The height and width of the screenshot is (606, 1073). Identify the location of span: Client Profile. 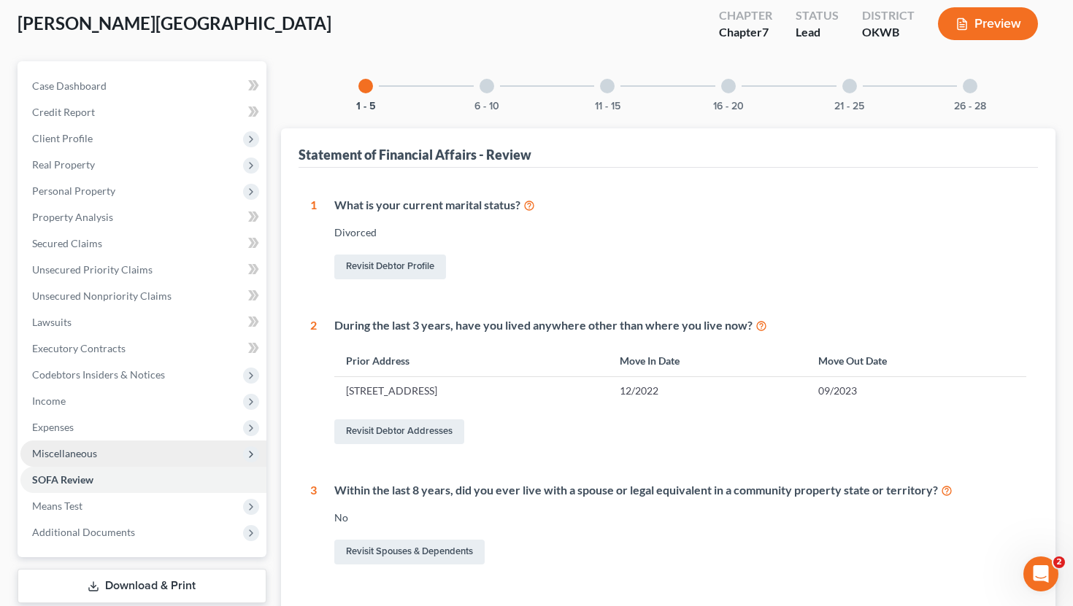
(62, 138).